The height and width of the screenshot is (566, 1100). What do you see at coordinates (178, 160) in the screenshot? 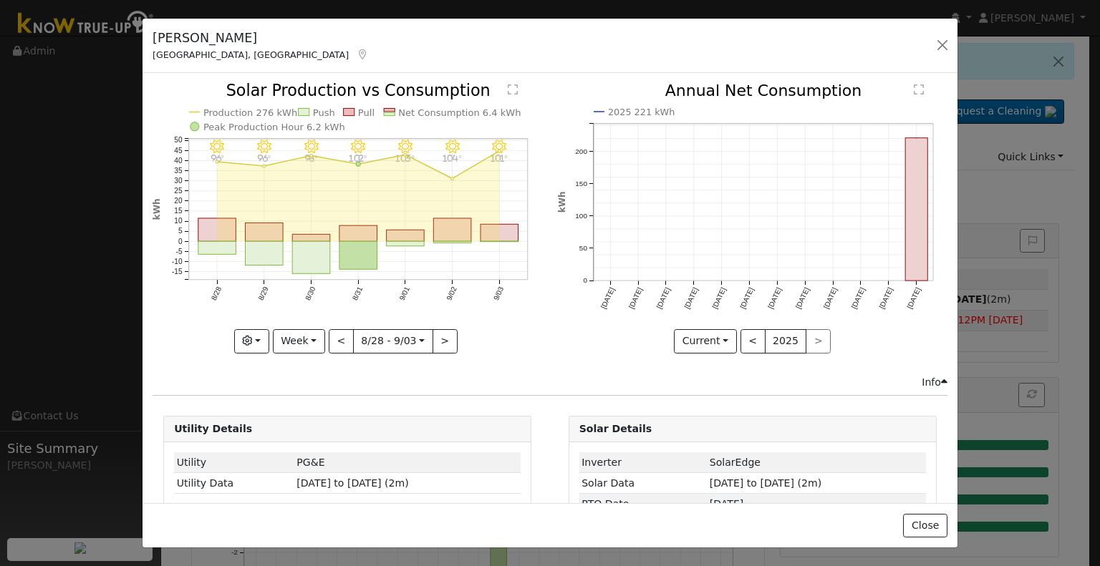
I see `text: 40` at bounding box center [178, 160].